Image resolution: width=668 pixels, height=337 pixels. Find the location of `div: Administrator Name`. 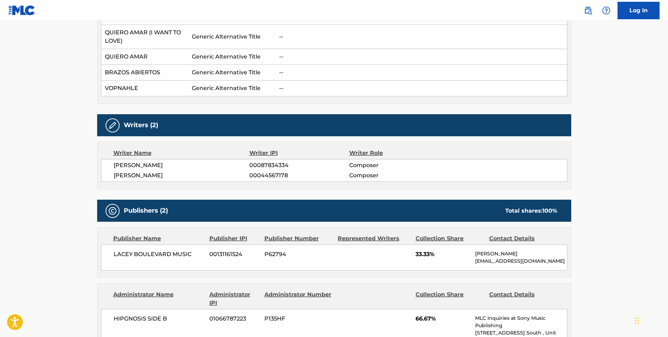

div: Administrator Name is located at coordinates (159, 299).